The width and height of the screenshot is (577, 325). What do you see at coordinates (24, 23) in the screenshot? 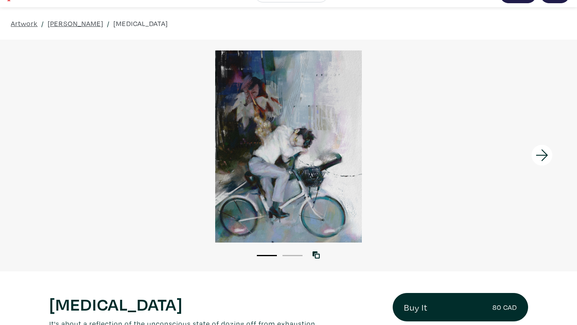
I see `a: Artwork` at bounding box center [24, 23].